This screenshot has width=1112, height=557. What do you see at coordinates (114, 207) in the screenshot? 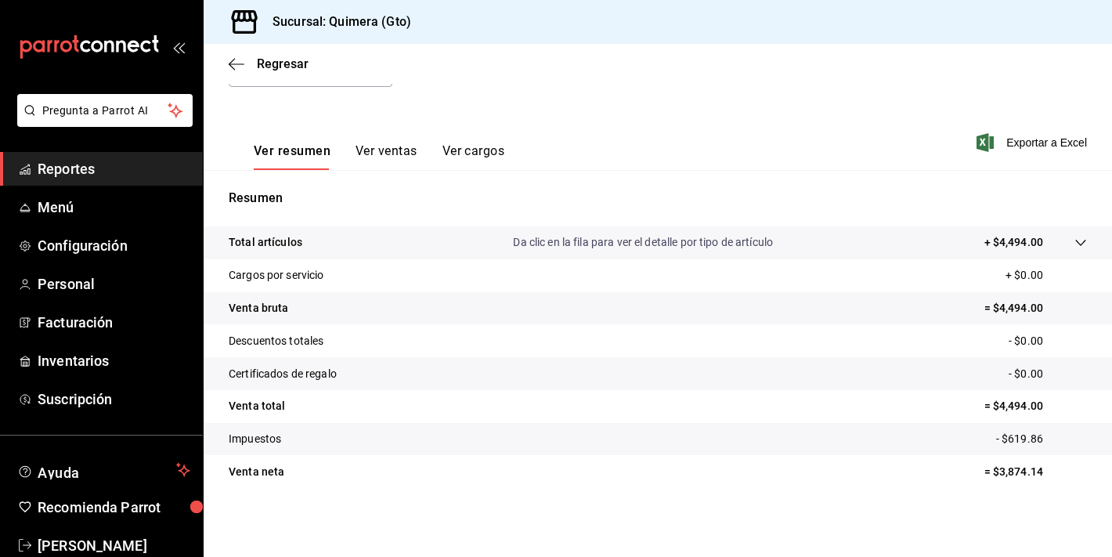
I see `span: Menú` at bounding box center [114, 207].